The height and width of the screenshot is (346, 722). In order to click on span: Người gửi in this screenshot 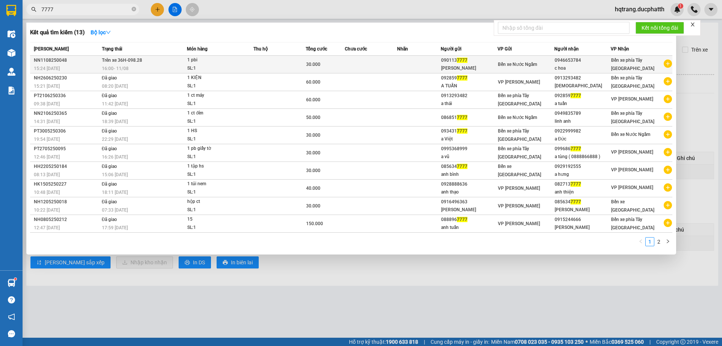, I will do `click(451, 49)`.